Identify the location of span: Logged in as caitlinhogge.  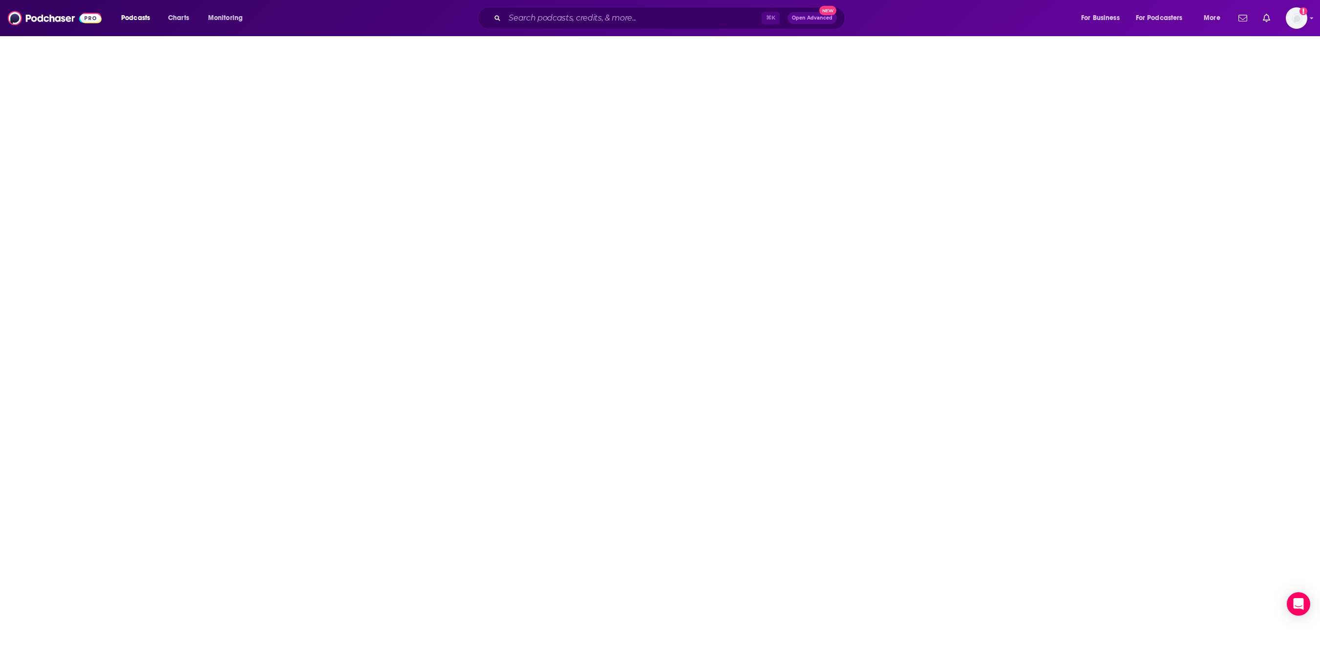
(1296, 18).